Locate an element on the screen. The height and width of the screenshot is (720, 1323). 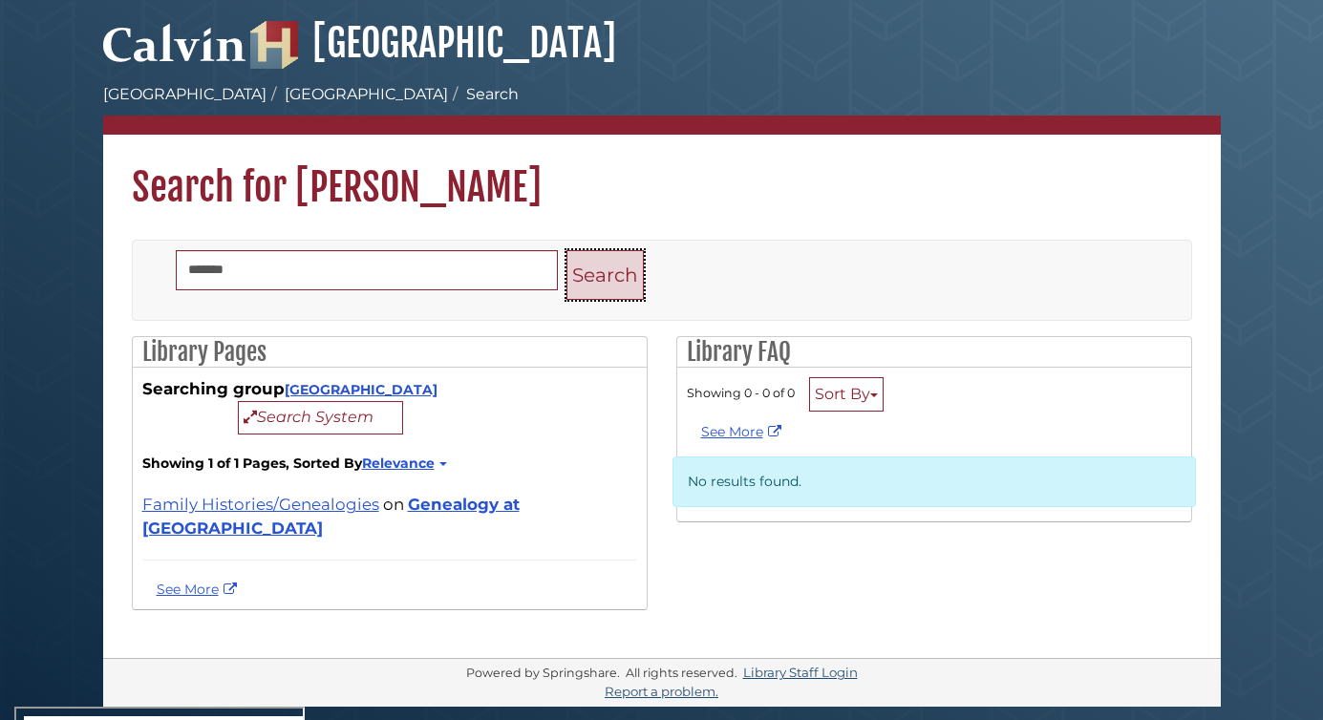
img: tab_domain_overview_orange.svg is located at coordinates (59, 118).